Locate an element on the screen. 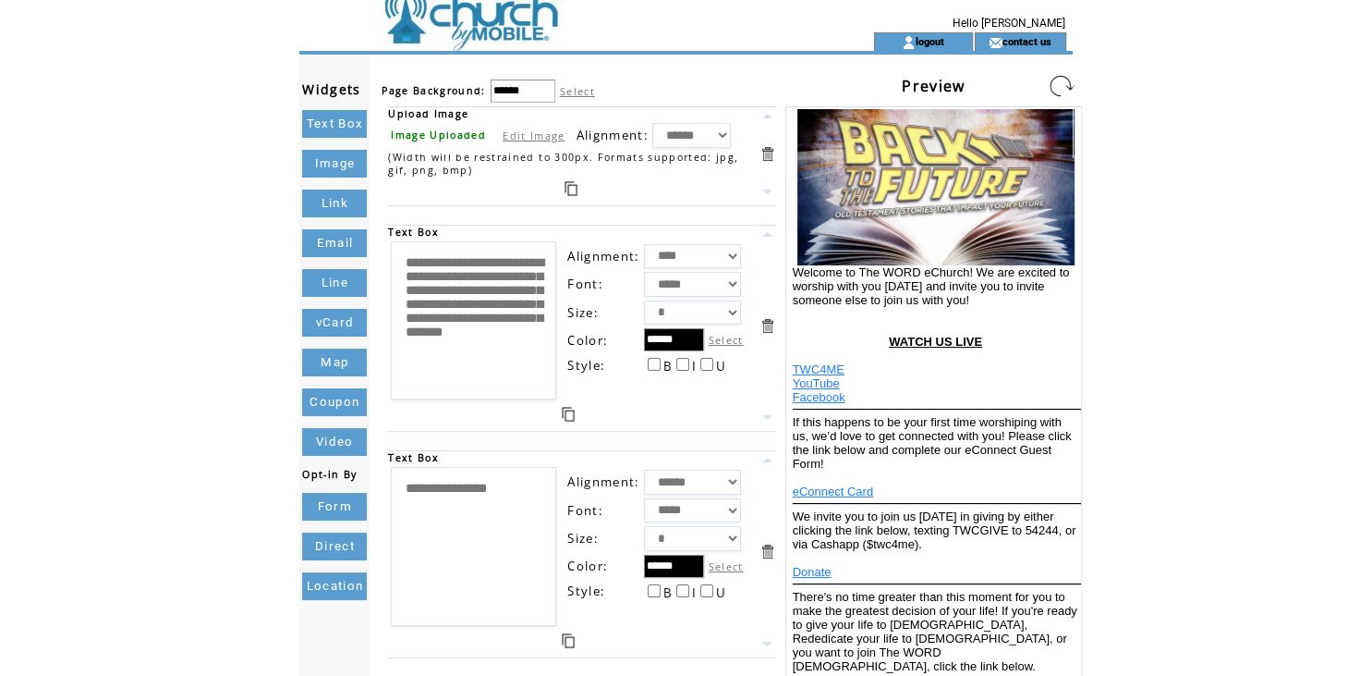 This screenshot has height=676, width=1372. span: Image Uploaded is located at coordinates (438, 135).